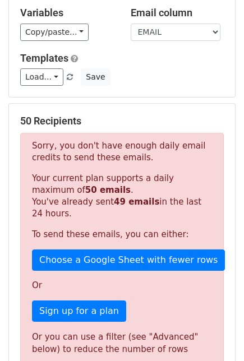 The height and width of the screenshot is (361, 244). I want to click on a: Sign up for a plan, so click(79, 311).